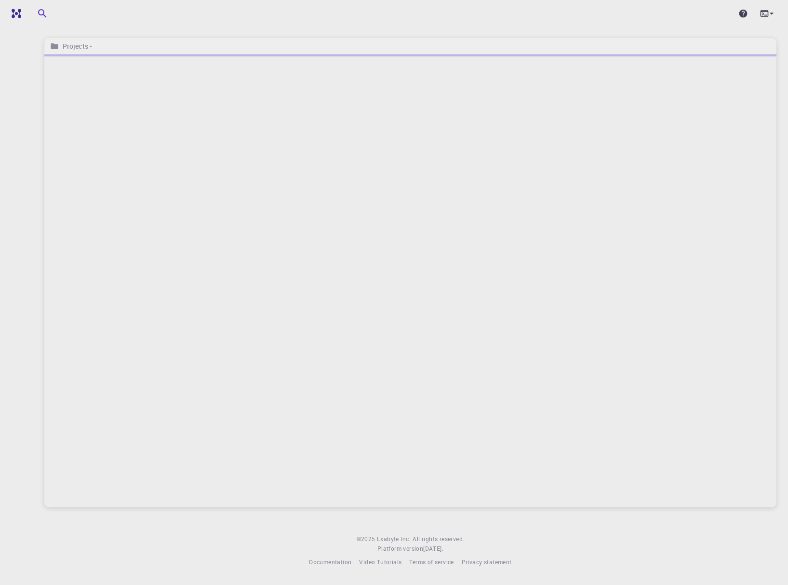  I want to click on span: Exabyte Inc., so click(394, 539).